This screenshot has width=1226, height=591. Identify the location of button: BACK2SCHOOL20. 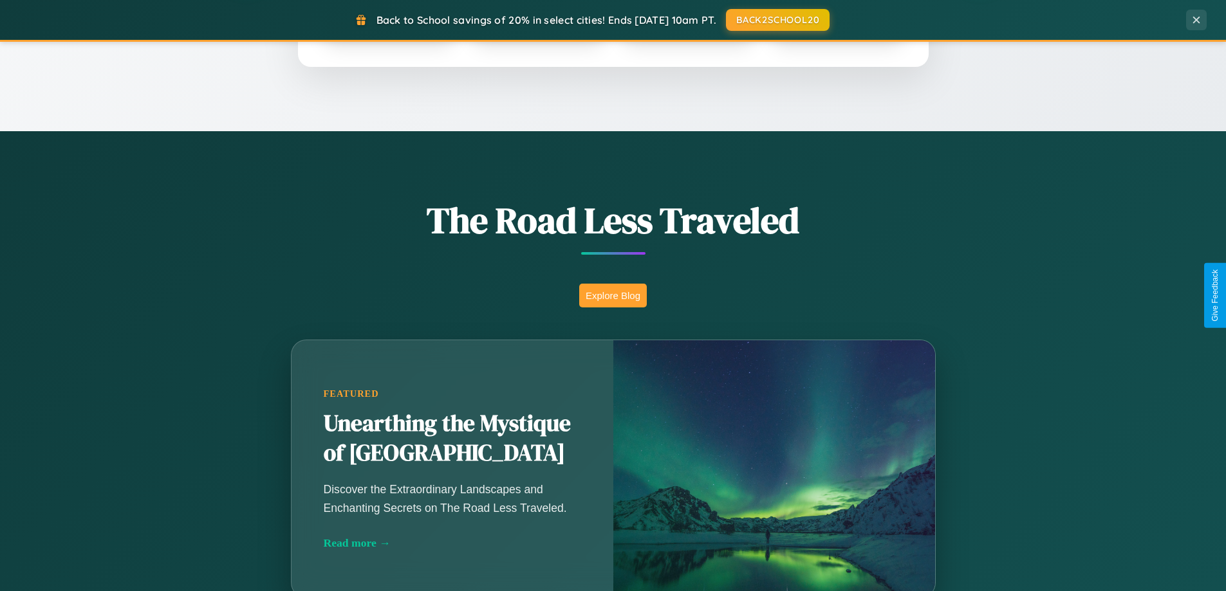
(777, 20).